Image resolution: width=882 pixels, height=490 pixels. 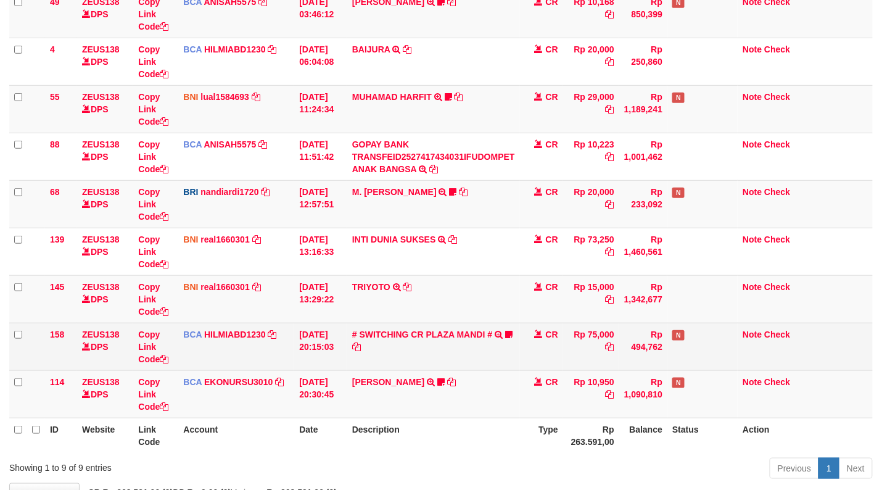 What do you see at coordinates (795, 468) in the screenshot?
I see `a: Previous` at bounding box center [795, 468].